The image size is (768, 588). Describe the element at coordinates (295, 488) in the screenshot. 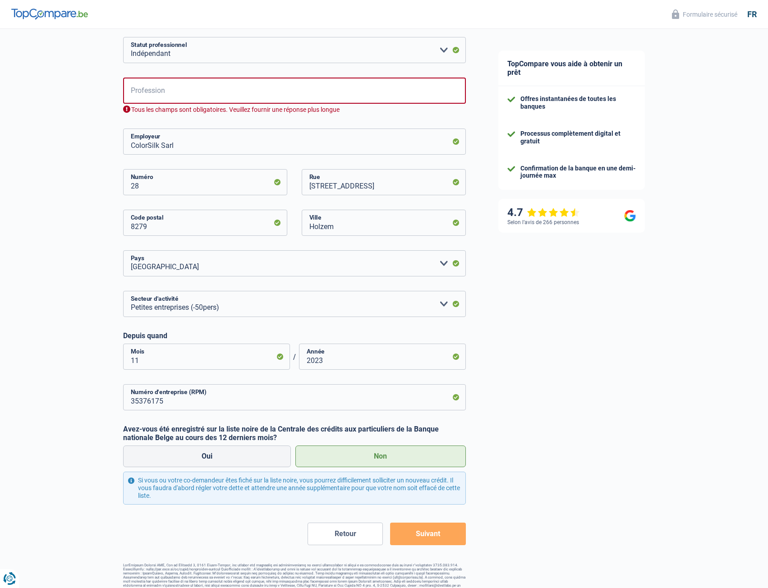

I see `div: Si vous ou votre co-demandeur êtes fiché sur la liste noire, vous pourrez difficilement sollicite...` at that location.